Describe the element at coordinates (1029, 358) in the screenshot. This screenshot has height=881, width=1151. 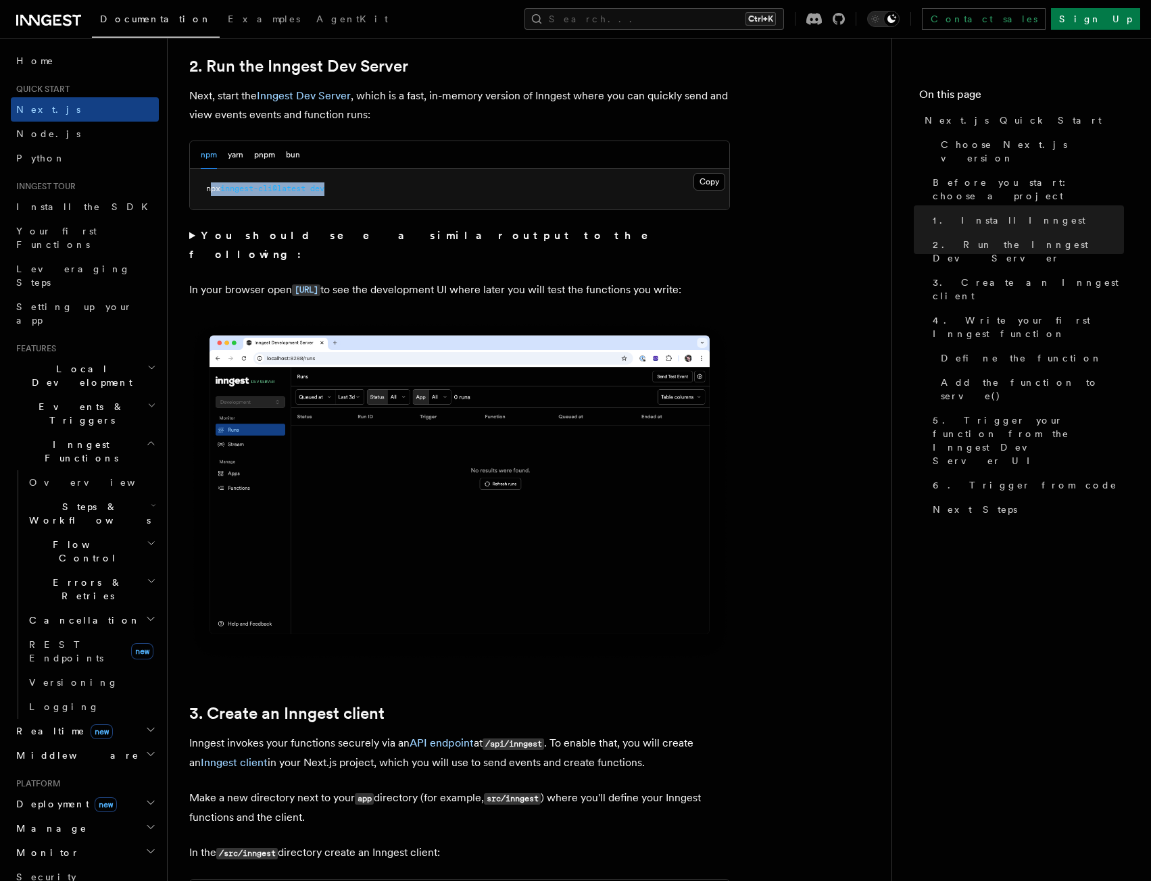
I see `a: Define the function` at that location.